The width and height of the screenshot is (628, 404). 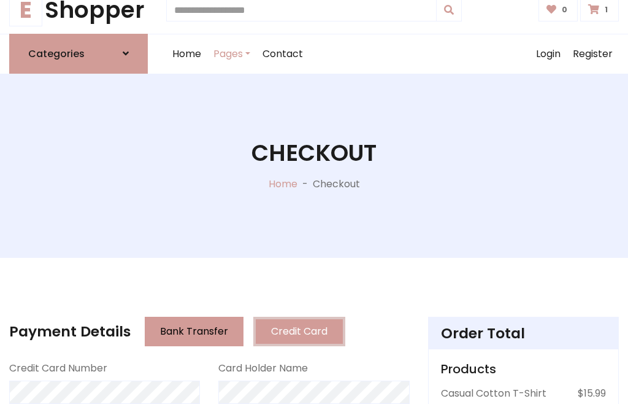 I want to click on a: Contact, so click(x=283, y=54).